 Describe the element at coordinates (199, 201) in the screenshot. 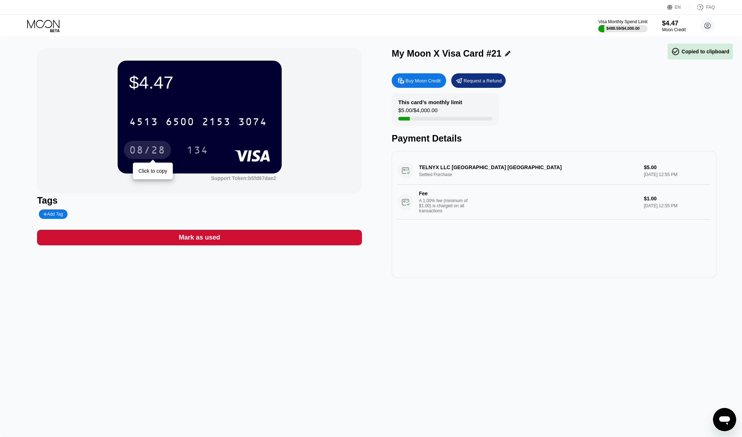

I see `div: Tags` at that location.